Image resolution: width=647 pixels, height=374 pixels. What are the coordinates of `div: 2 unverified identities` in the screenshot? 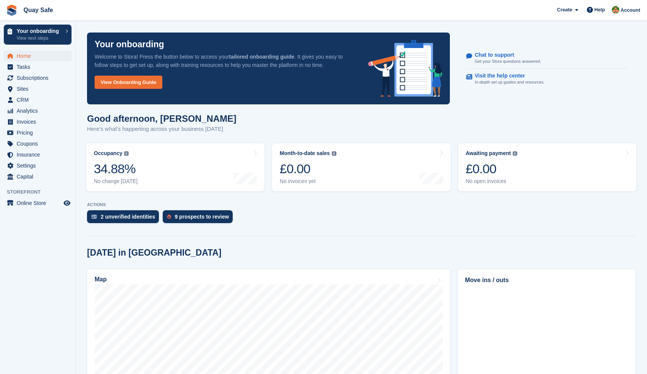 It's located at (128, 217).